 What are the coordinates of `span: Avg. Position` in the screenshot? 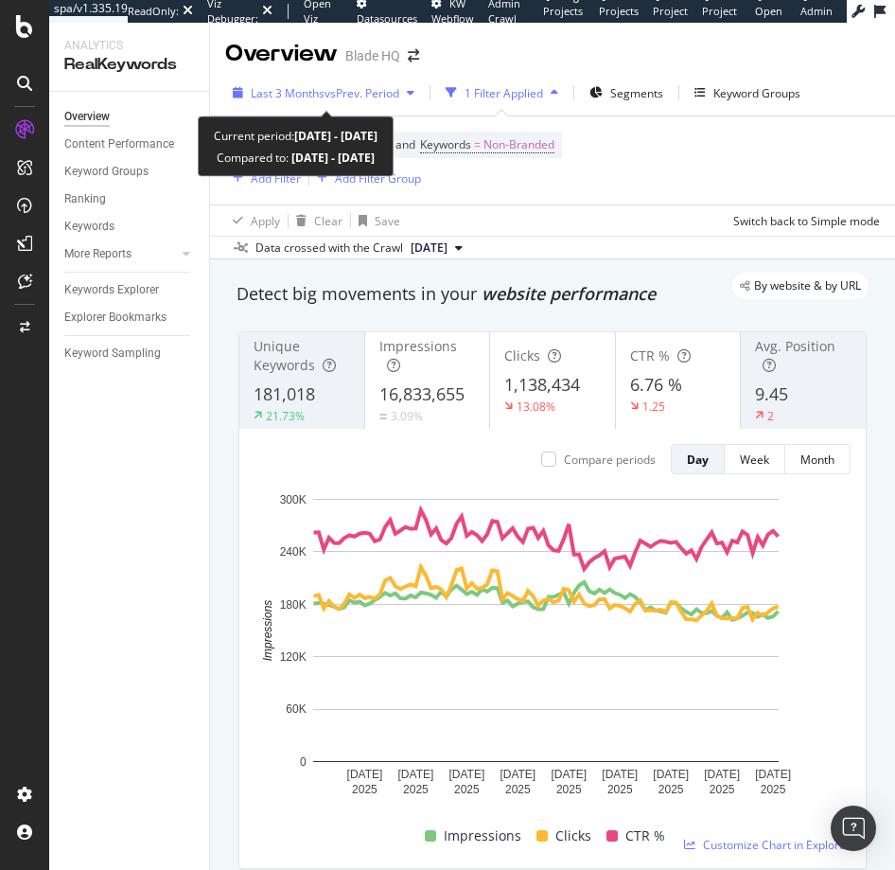 It's located at (795, 345).